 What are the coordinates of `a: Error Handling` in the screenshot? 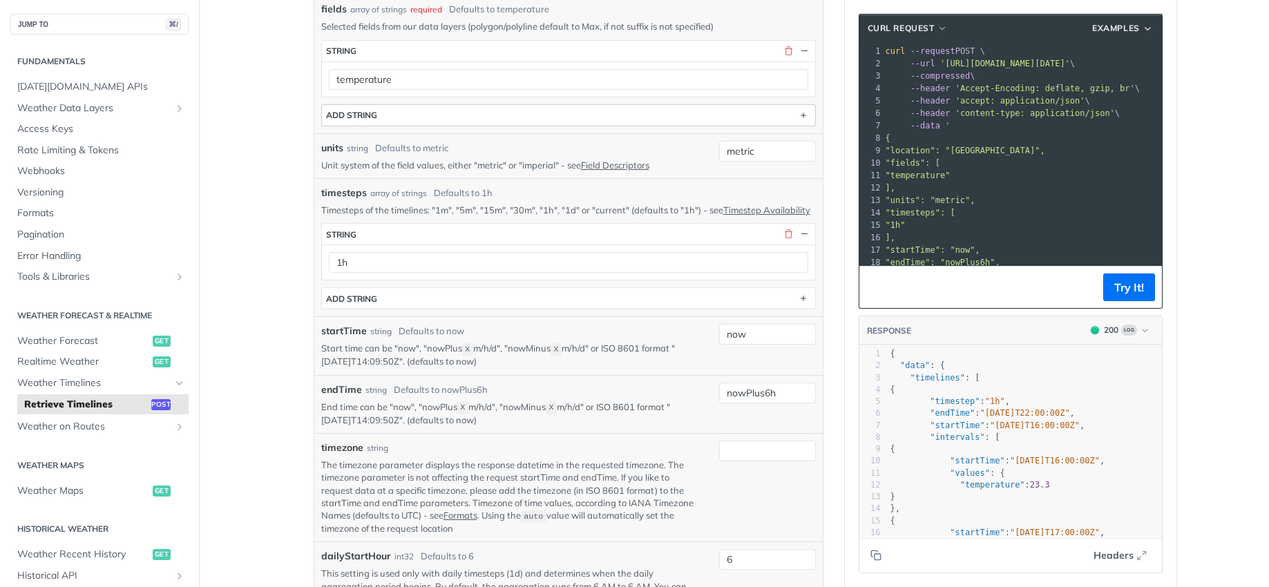 It's located at (99, 256).